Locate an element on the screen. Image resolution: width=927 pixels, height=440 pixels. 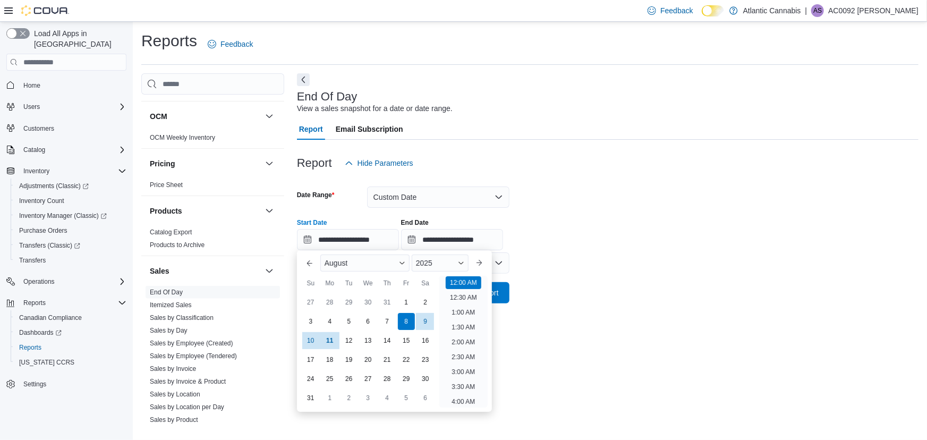
a: Sales by Invoice & Product is located at coordinates (188, 381).